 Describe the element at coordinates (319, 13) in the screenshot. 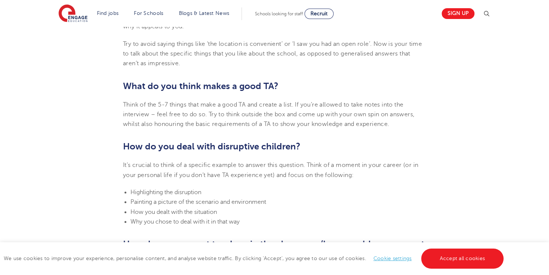

I see `span: Recruit` at that location.